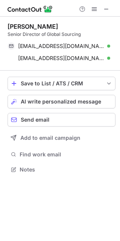  I want to click on div: Save to List / ATS / CRM, so click(62, 83).